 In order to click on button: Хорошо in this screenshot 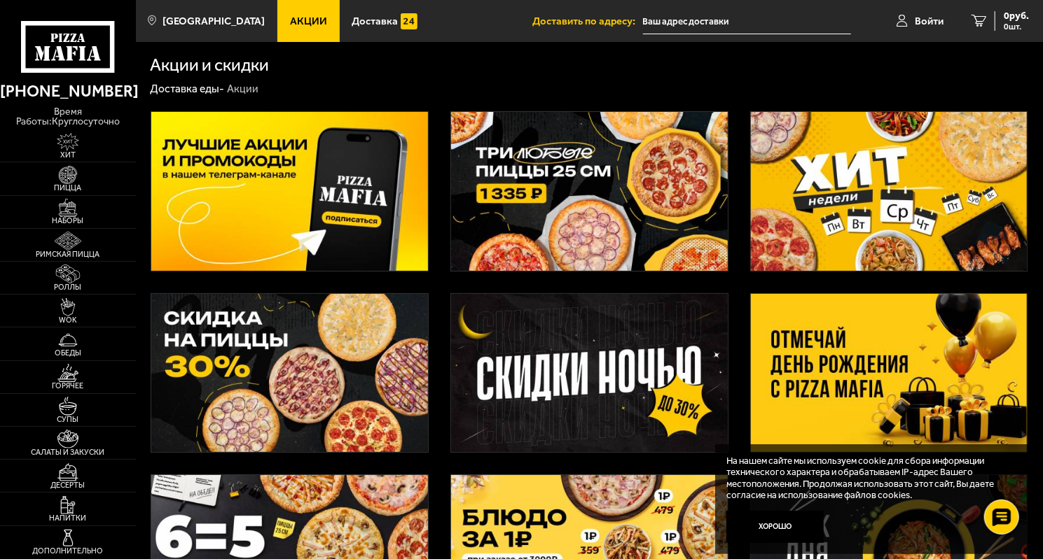, I will do `click(775, 527)`.